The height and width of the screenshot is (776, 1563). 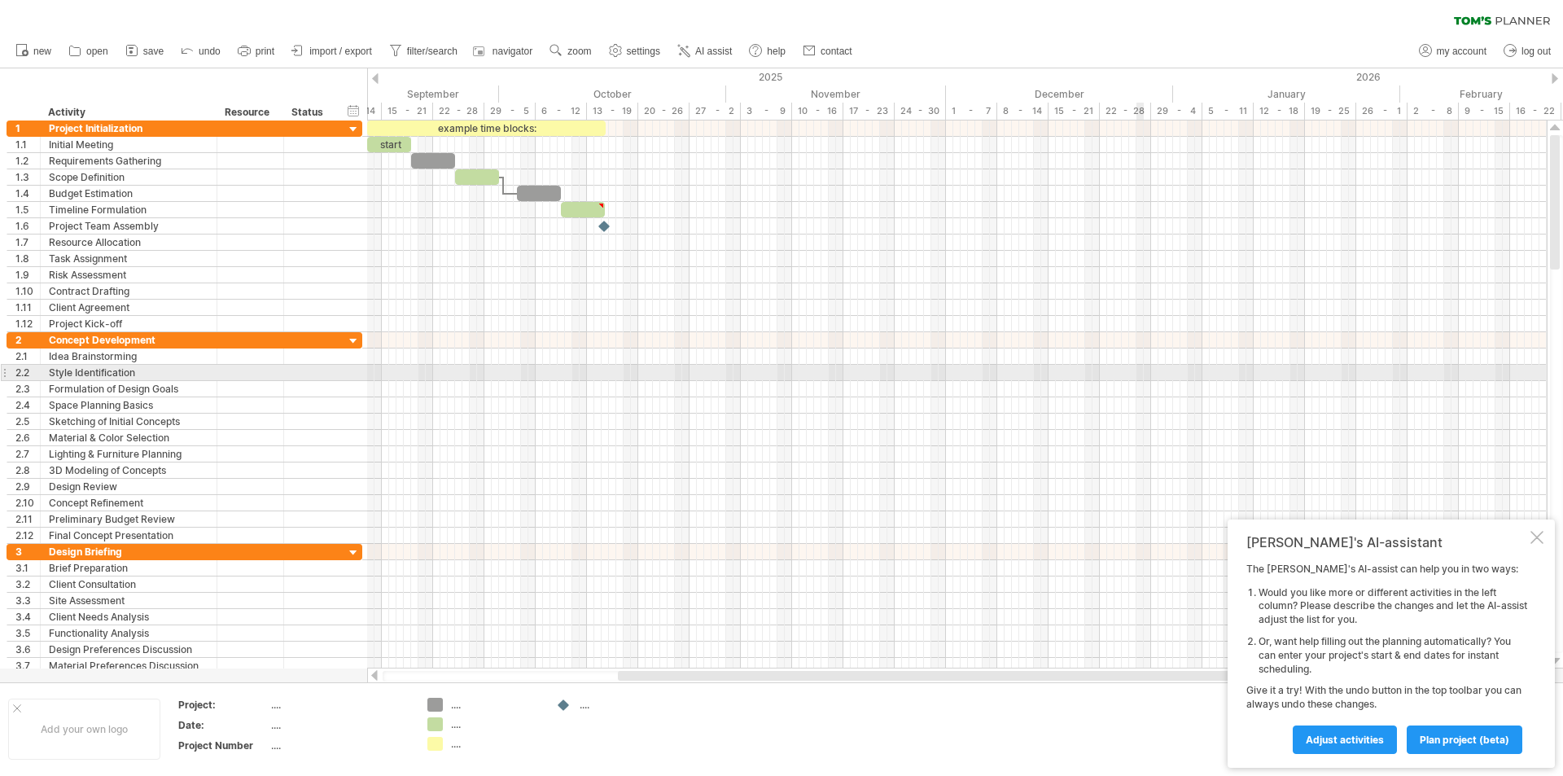 I want to click on div: 3.5, so click(x=28, y=633).